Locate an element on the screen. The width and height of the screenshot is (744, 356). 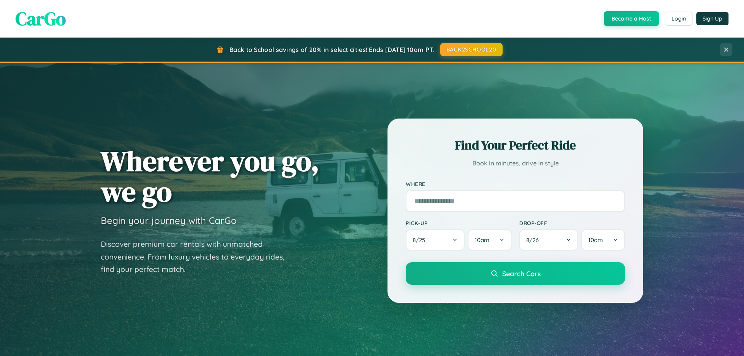
button: Search Cars is located at coordinates (515, 274).